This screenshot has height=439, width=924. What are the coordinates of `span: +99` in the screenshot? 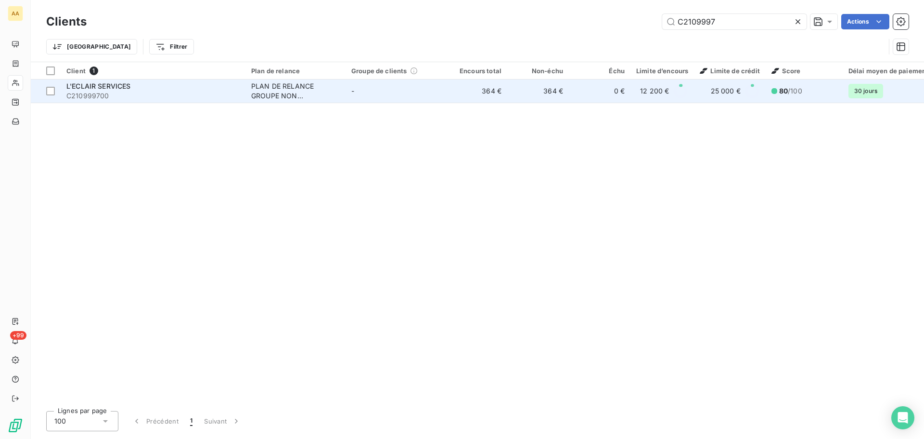 It's located at (18, 335).